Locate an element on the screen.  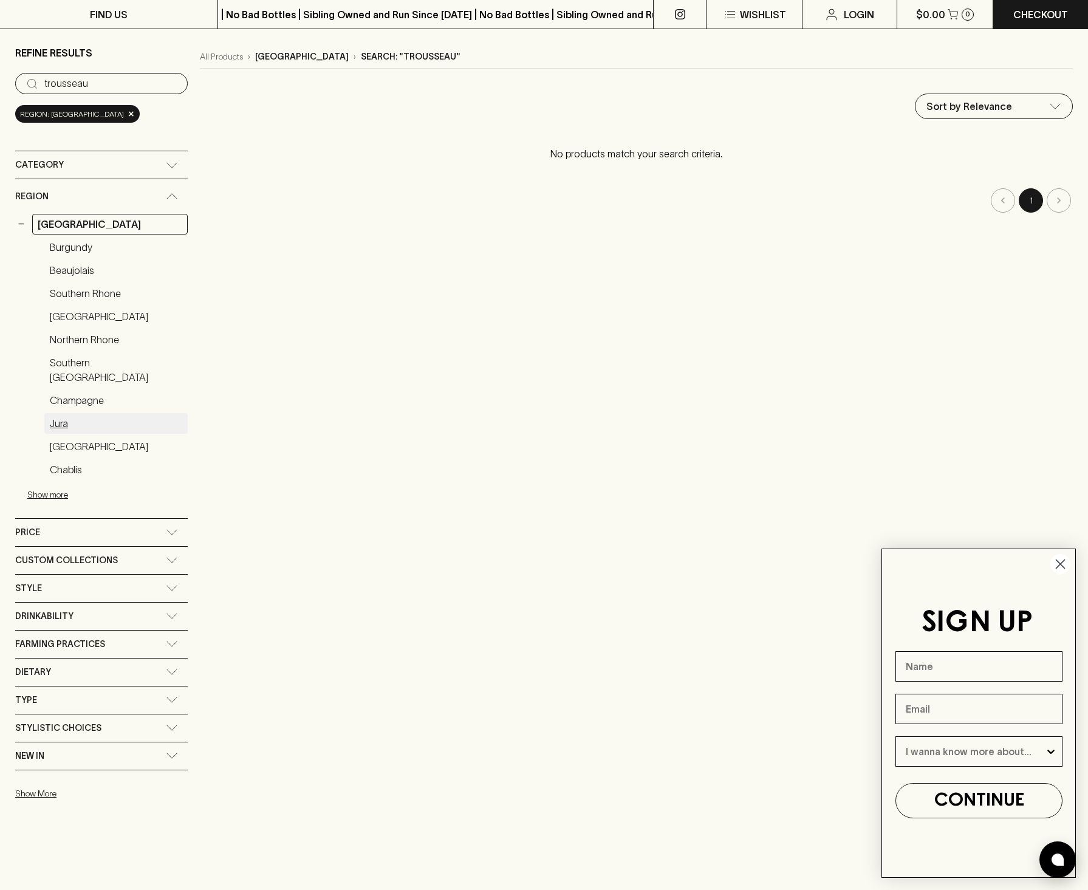
button: CONTINUE is located at coordinates (979, 801).